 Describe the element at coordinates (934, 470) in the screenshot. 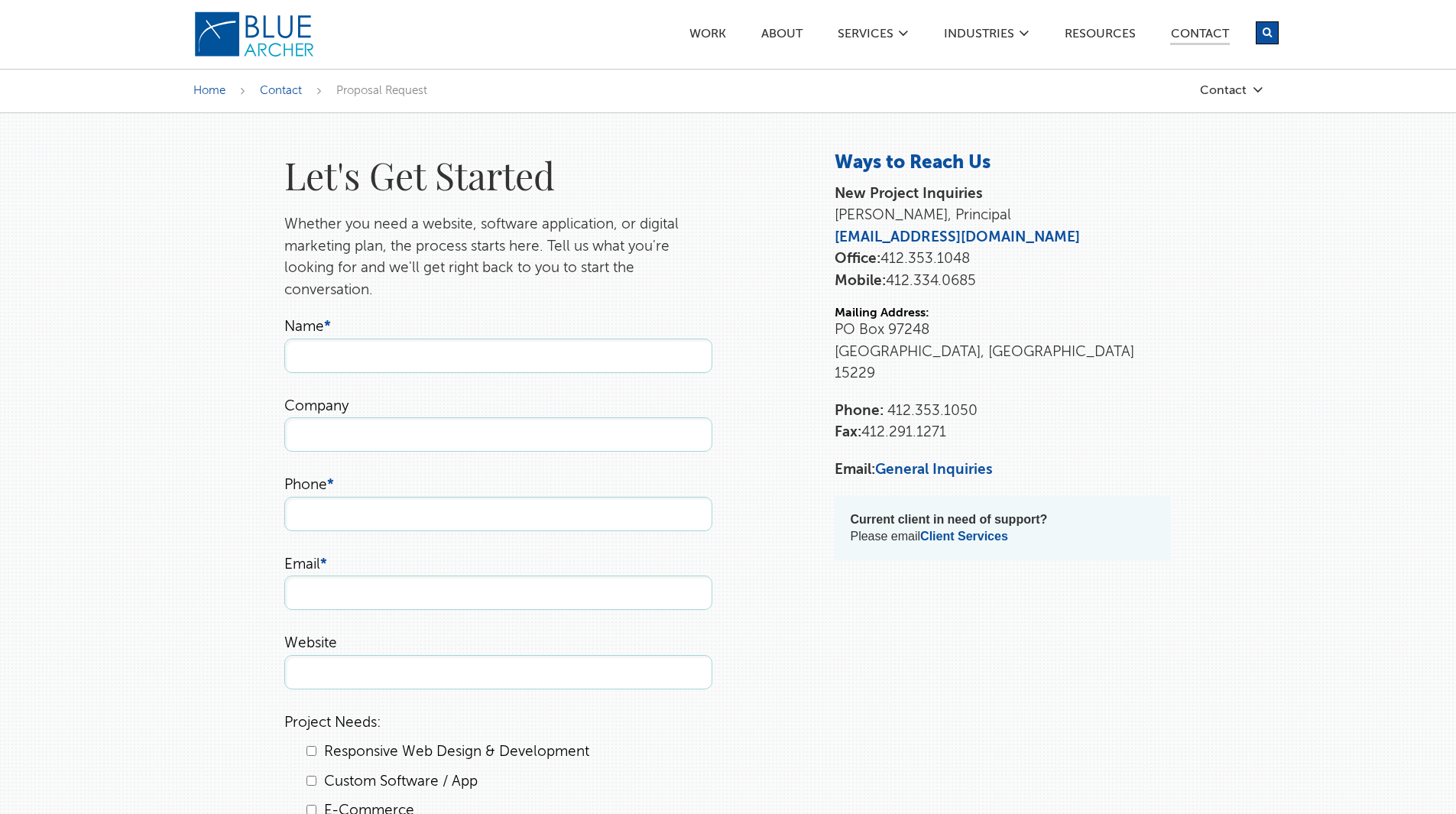

I see `a: General Inquiries` at that location.